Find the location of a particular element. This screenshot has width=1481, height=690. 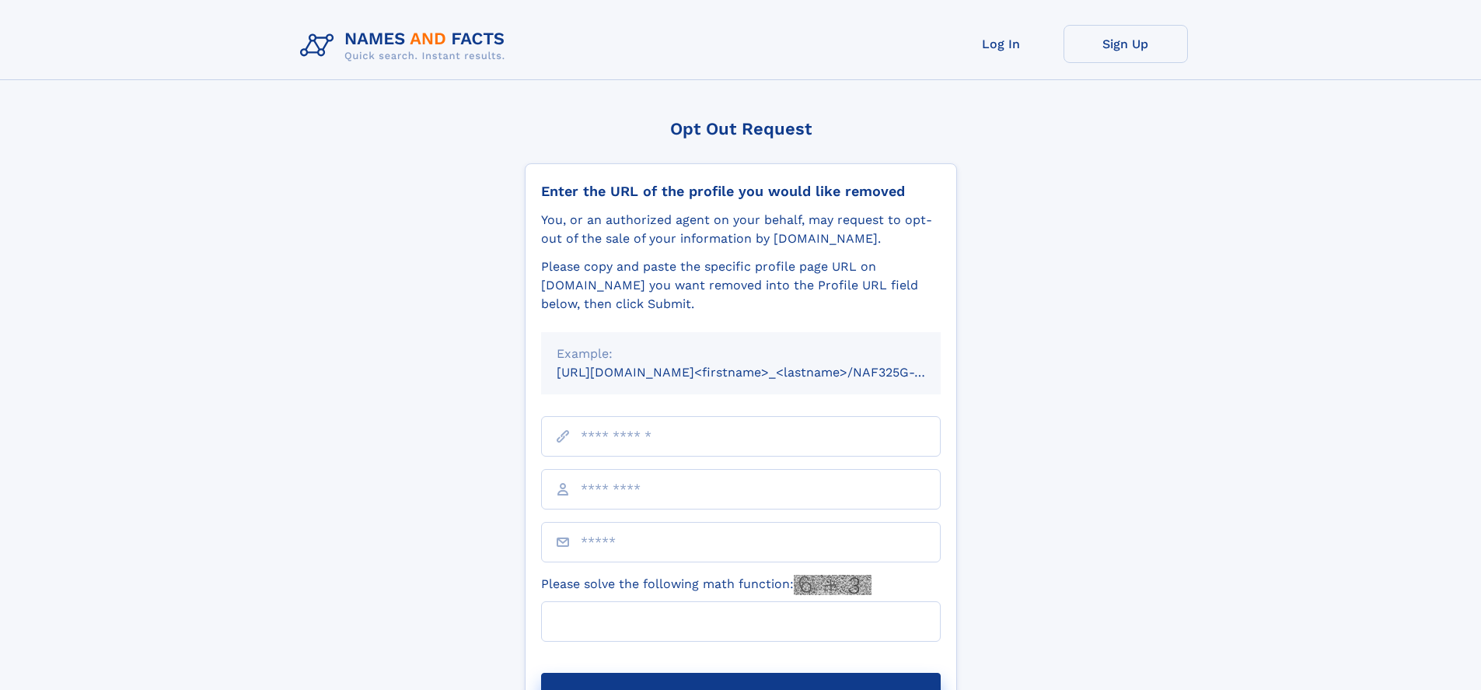

div: You, or an authorized agent on your behalf, may request to opt-out of the sale of your informatio... is located at coordinates (741, 229).